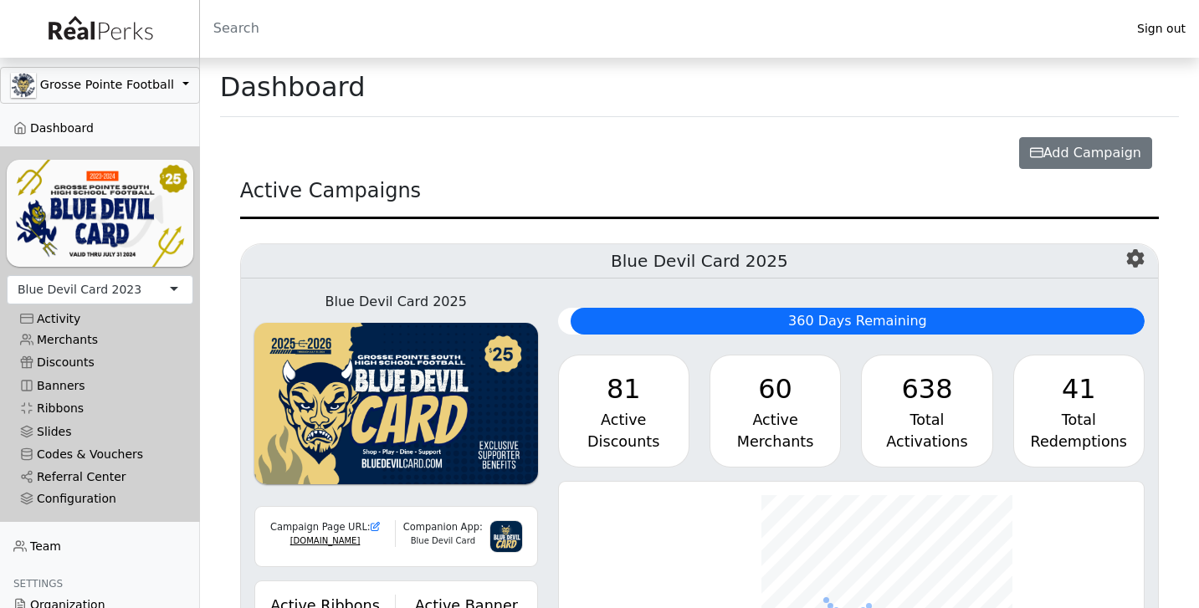 Image resolution: width=1199 pixels, height=608 pixels. What do you see at coordinates (100, 362) in the screenshot?
I see `a: Discounts` at bounding box center [100, 362].